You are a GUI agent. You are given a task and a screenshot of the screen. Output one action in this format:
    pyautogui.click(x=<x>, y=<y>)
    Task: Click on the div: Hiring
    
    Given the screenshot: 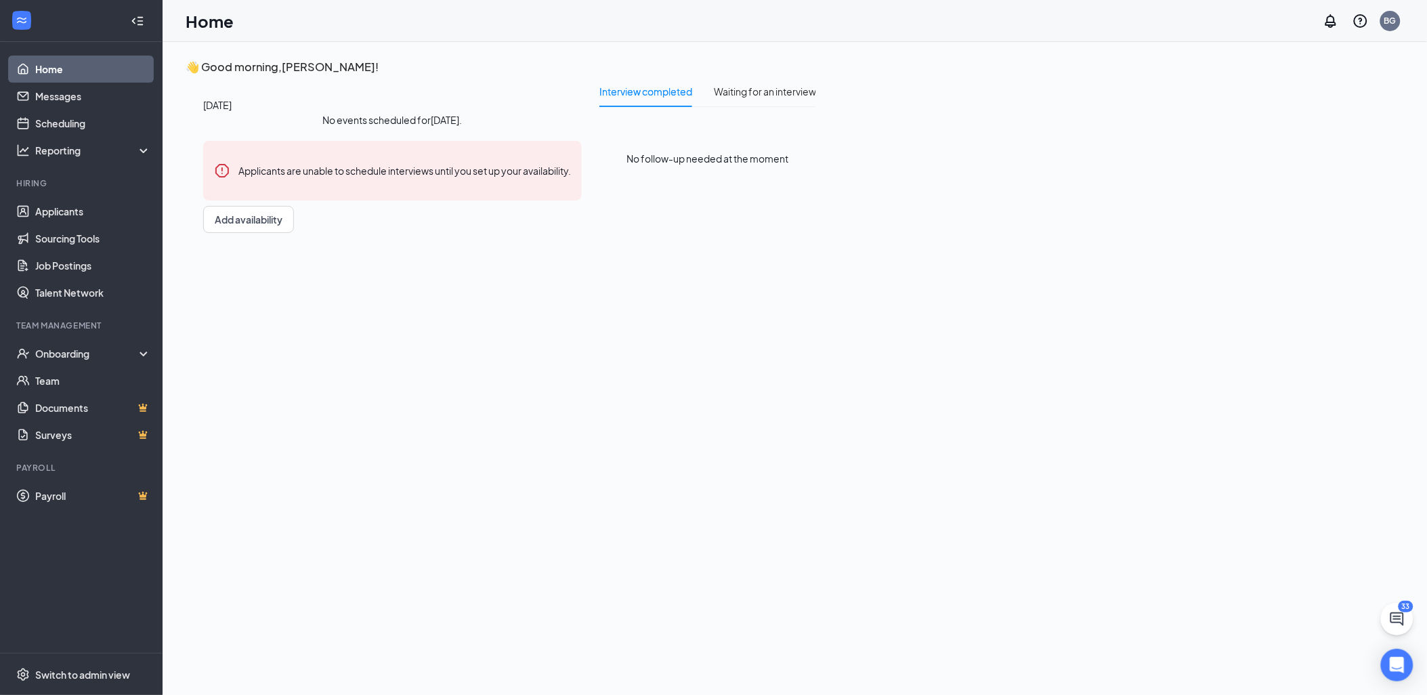 What is the action you would take?
    pyautogui.click(x=82, y=183)
    